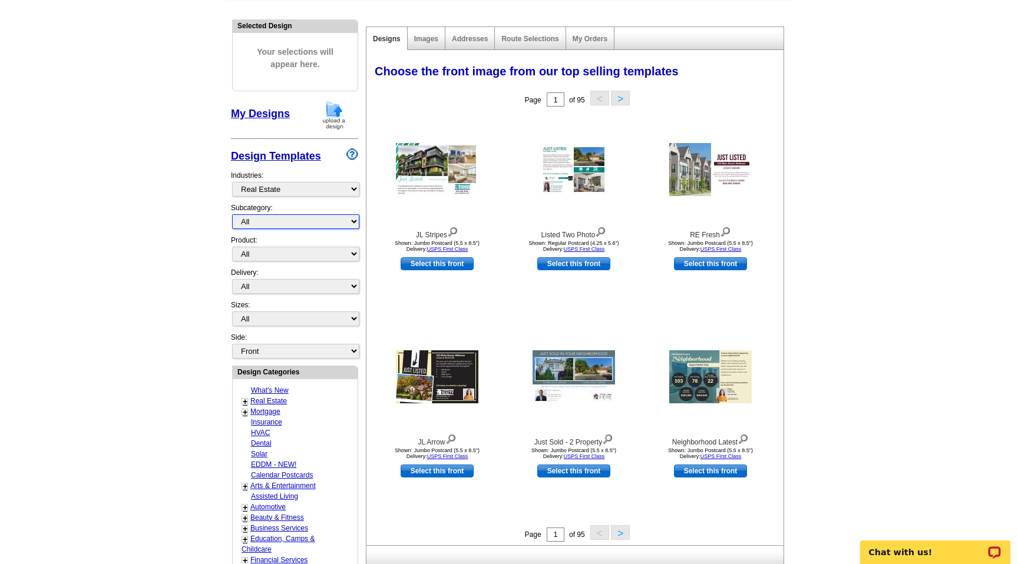  I want to click on a: Assisted Living, so click(274, 496).